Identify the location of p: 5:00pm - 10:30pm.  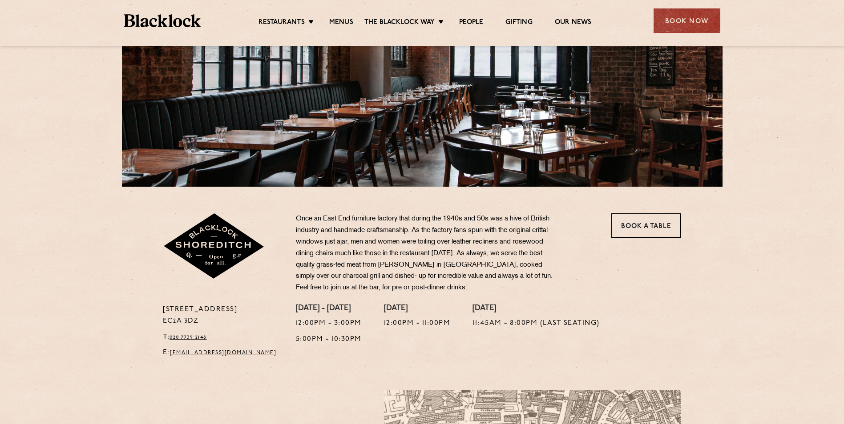
(329, 340).